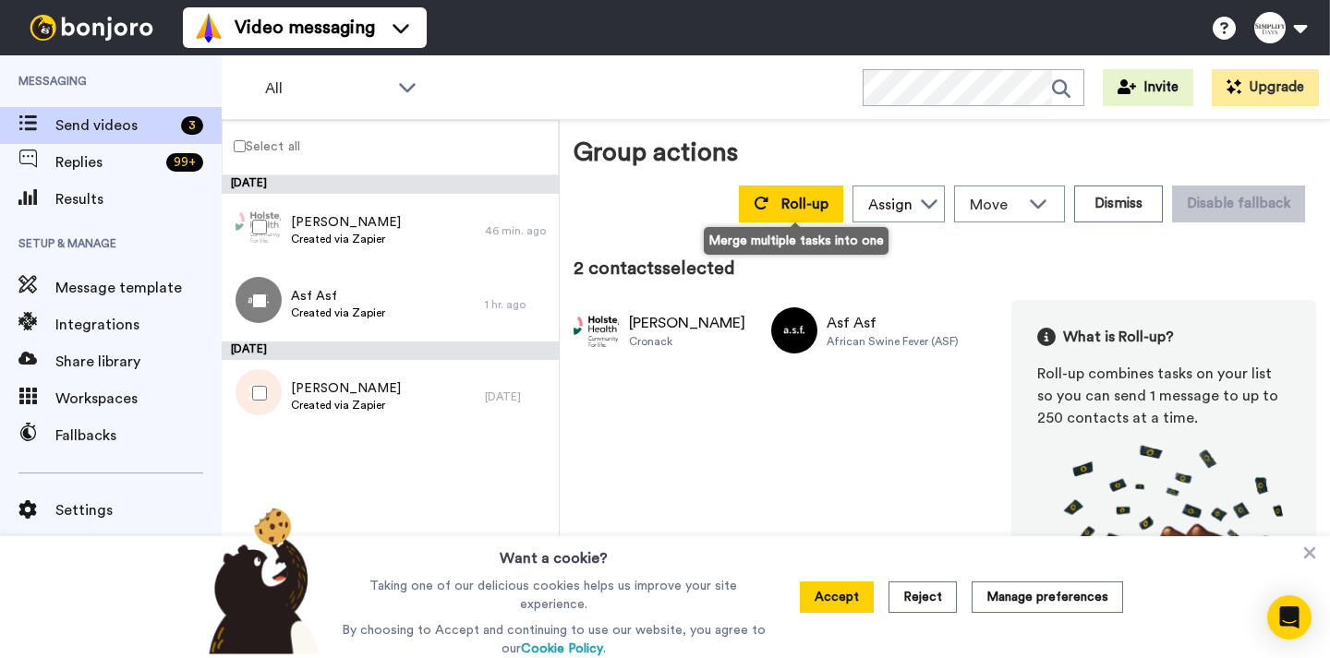  I want to click on span: All, so click(327, 89).